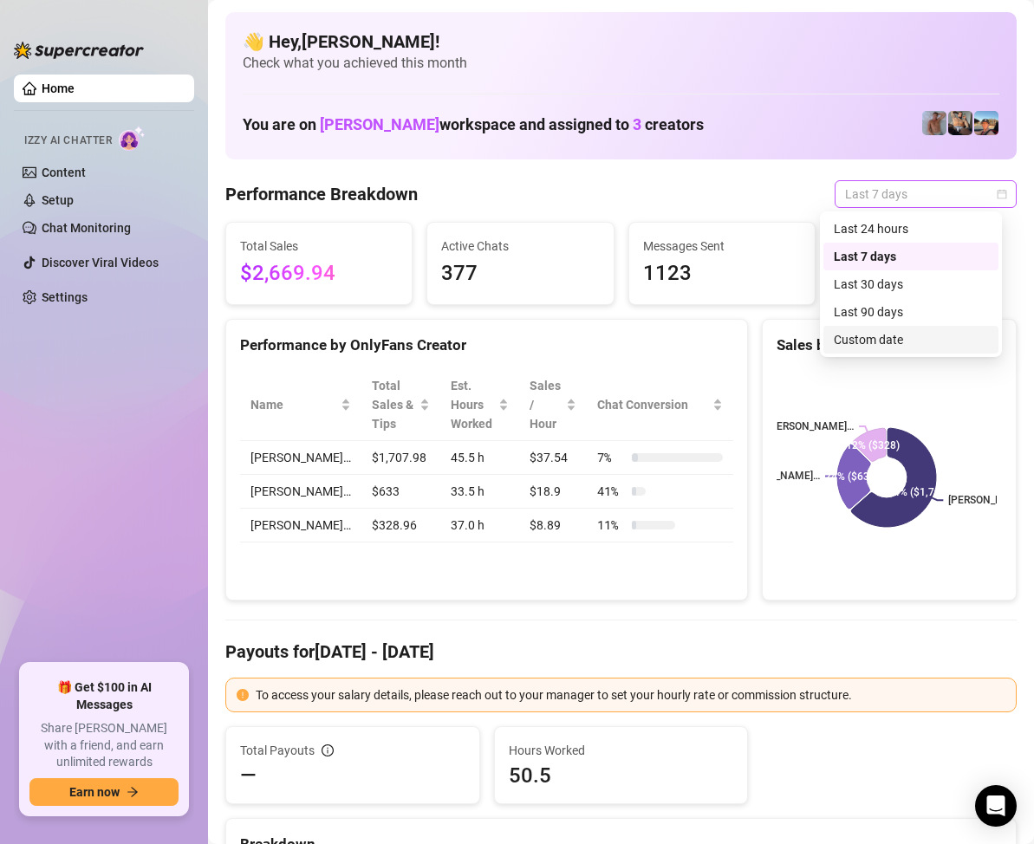  Describe the element at coordinates (480, 457) in the screenshot. I see `td: 45.5 h` at that location.